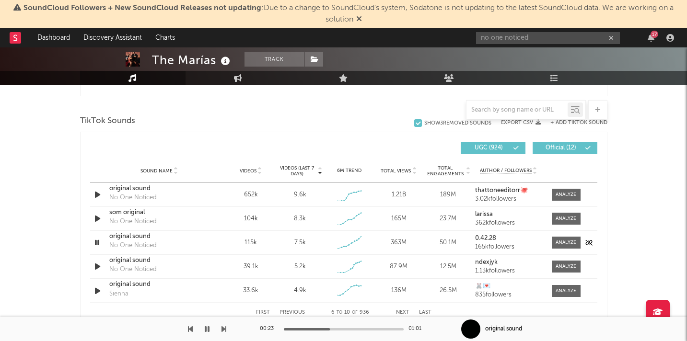 The image size is (687, 341). What do you see at coordinates (655, 34) in the screenshot?
I see `div: 17` at bounding box center [655, 34].